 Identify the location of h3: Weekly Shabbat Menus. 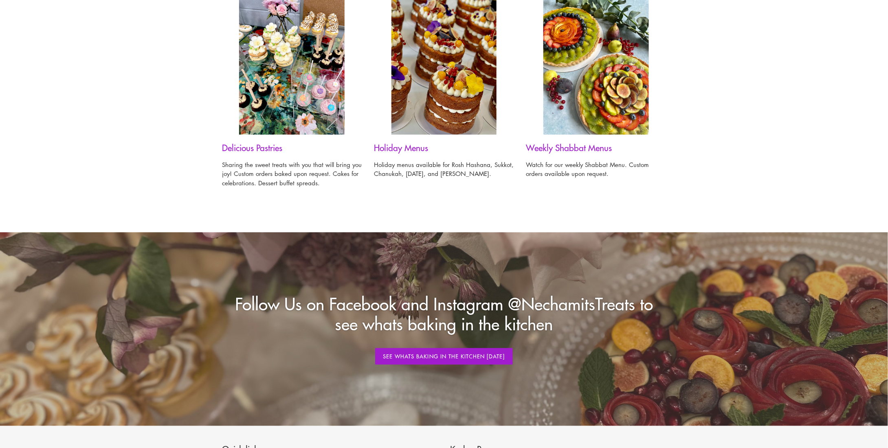
(596, 148).